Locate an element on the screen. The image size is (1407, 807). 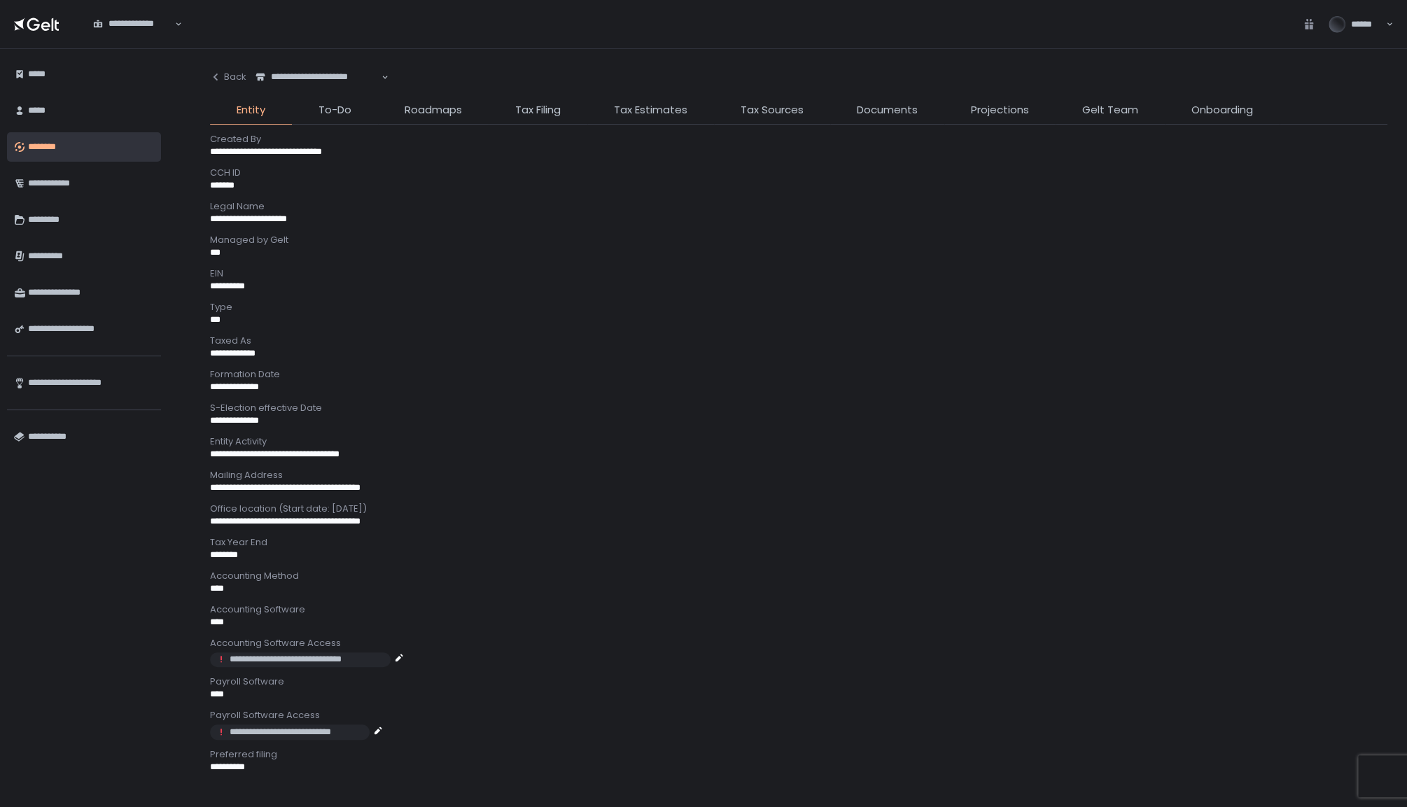
span: Tax Sources is located at coordinates (772, 110).